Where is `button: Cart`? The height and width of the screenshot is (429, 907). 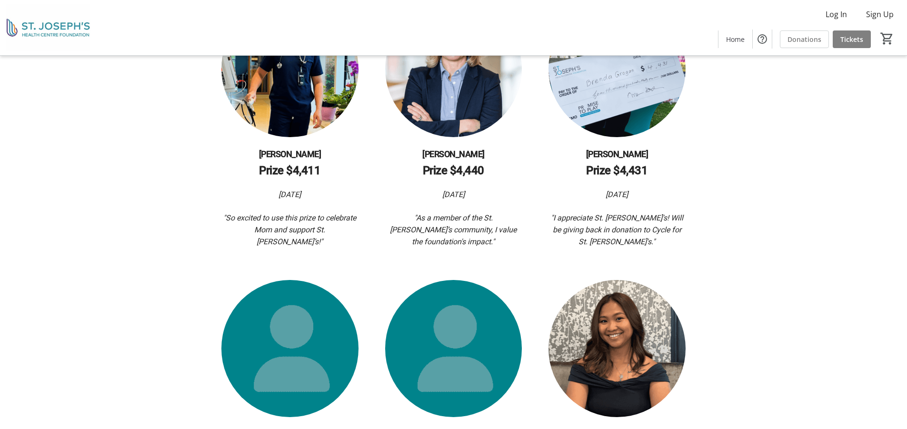 button: Cart is located at coordinates (887, 39).